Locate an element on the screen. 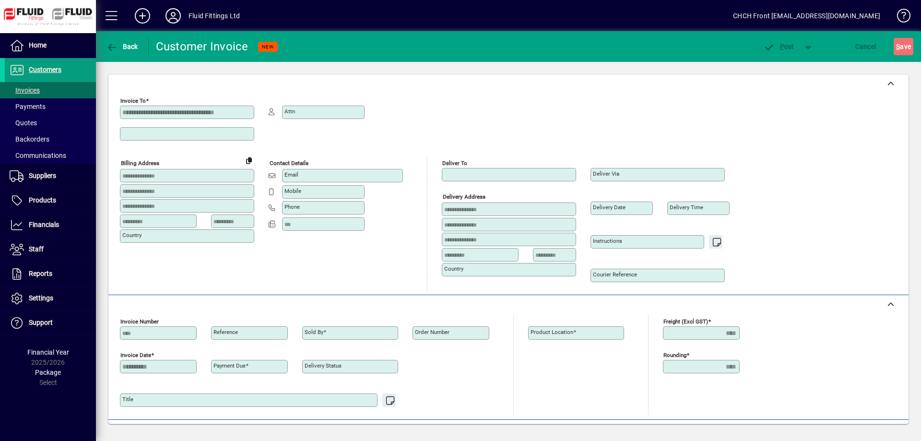 This screenshot has width=921, height=441. span: NEW is located at coordinates (268, 47).